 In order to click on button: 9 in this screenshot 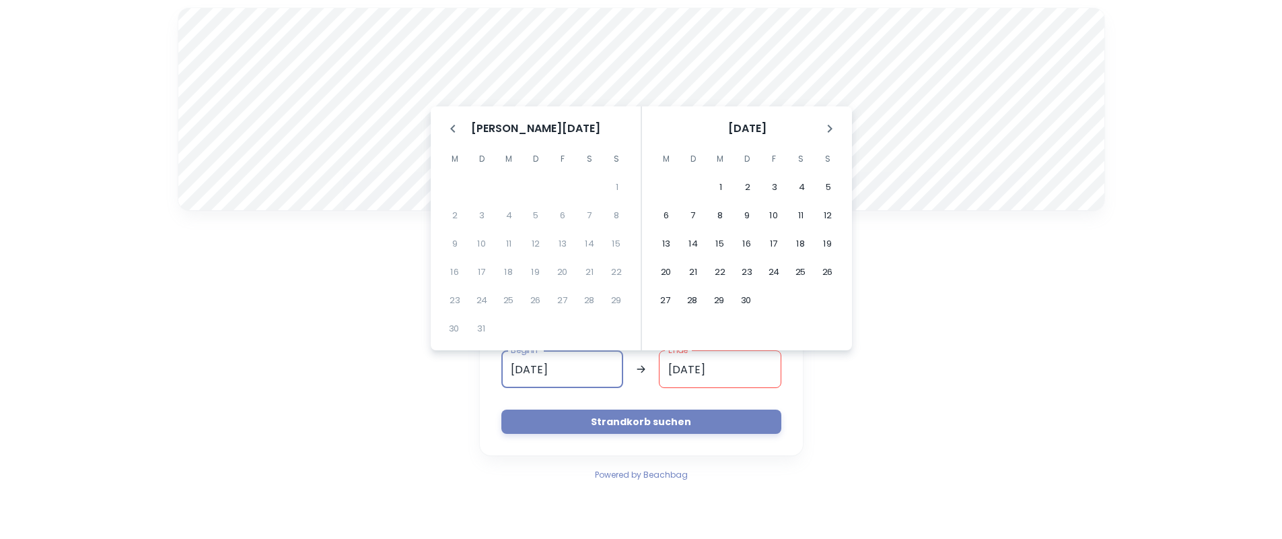, I will do `click(747, 215)`.